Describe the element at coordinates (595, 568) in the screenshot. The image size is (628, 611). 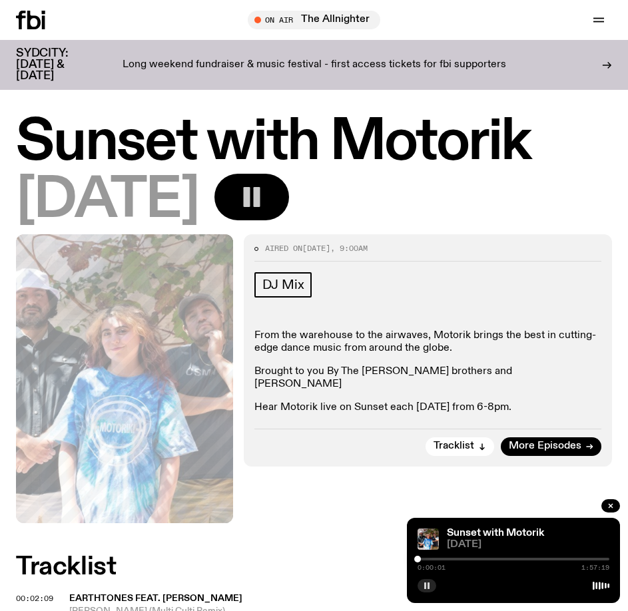
I see `span: 1:57:19` at that location.